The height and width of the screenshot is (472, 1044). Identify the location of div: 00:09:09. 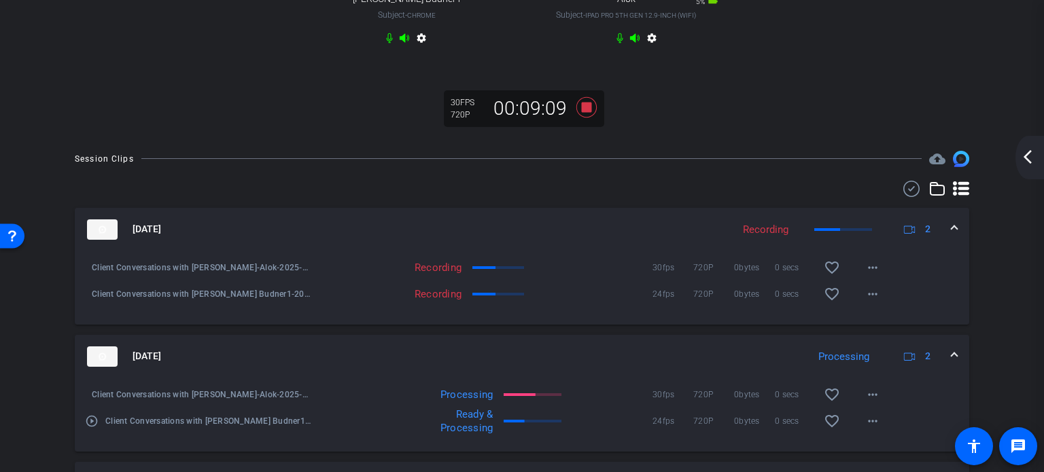
(530, 109).